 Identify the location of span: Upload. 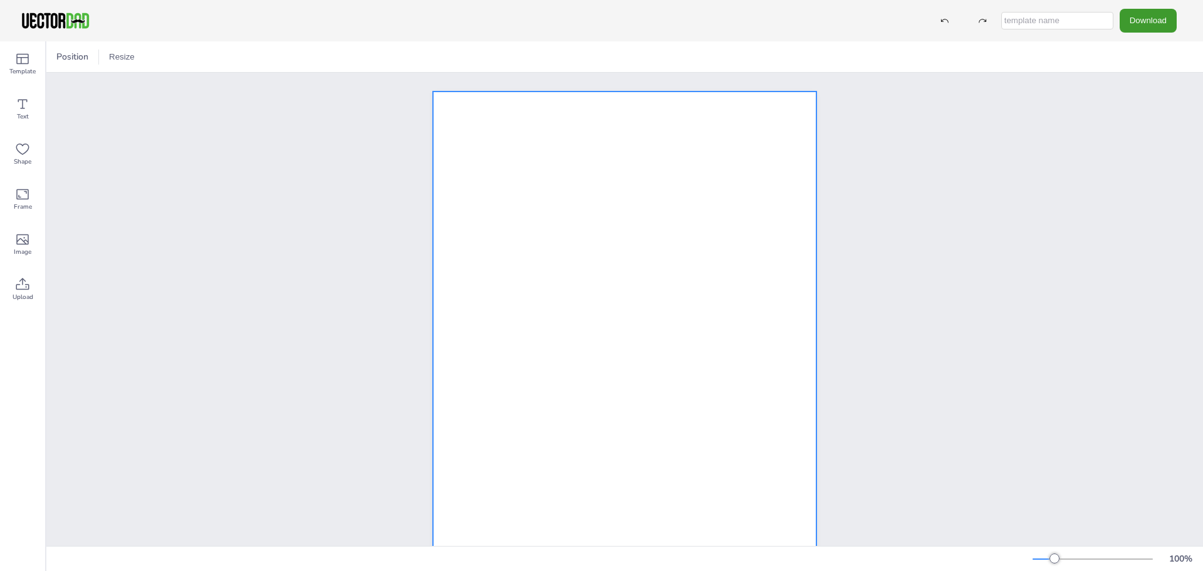
(23, 297).